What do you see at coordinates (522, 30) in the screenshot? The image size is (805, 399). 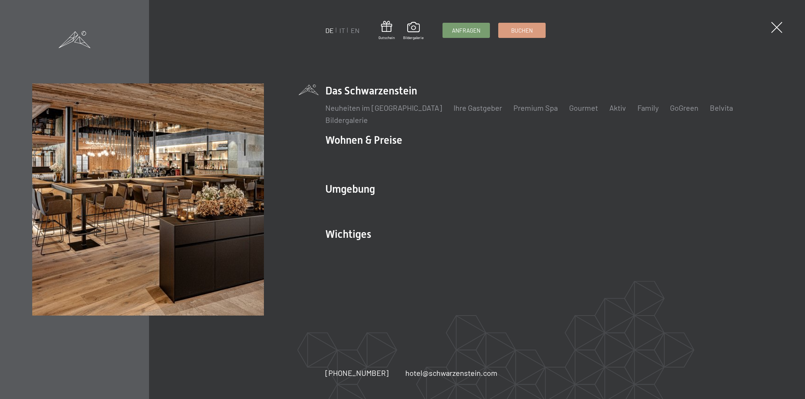 I see `a: Buchen` at bounding box center [522, 30].